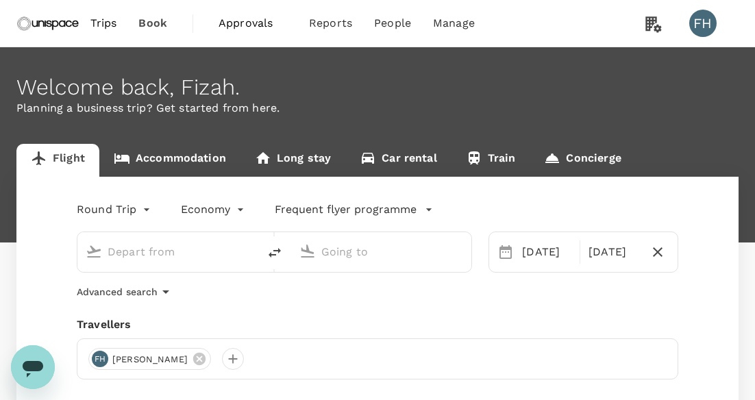  I want to click on div: Welcome back , Fizah ., so click(377, 87).